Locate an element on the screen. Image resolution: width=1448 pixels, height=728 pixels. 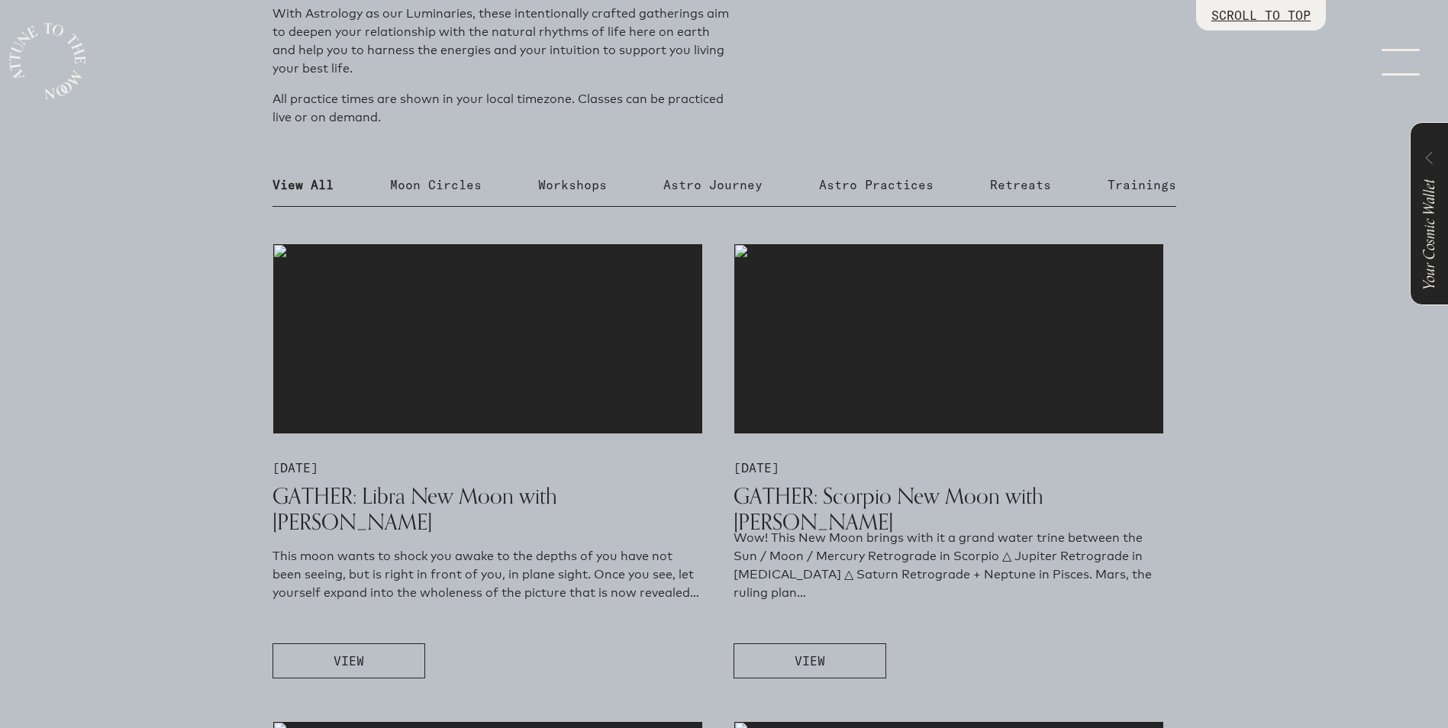
img: medias%2FtEQVl5vVpfGUZ8nZ58uP is located at coordinates (488, 339).